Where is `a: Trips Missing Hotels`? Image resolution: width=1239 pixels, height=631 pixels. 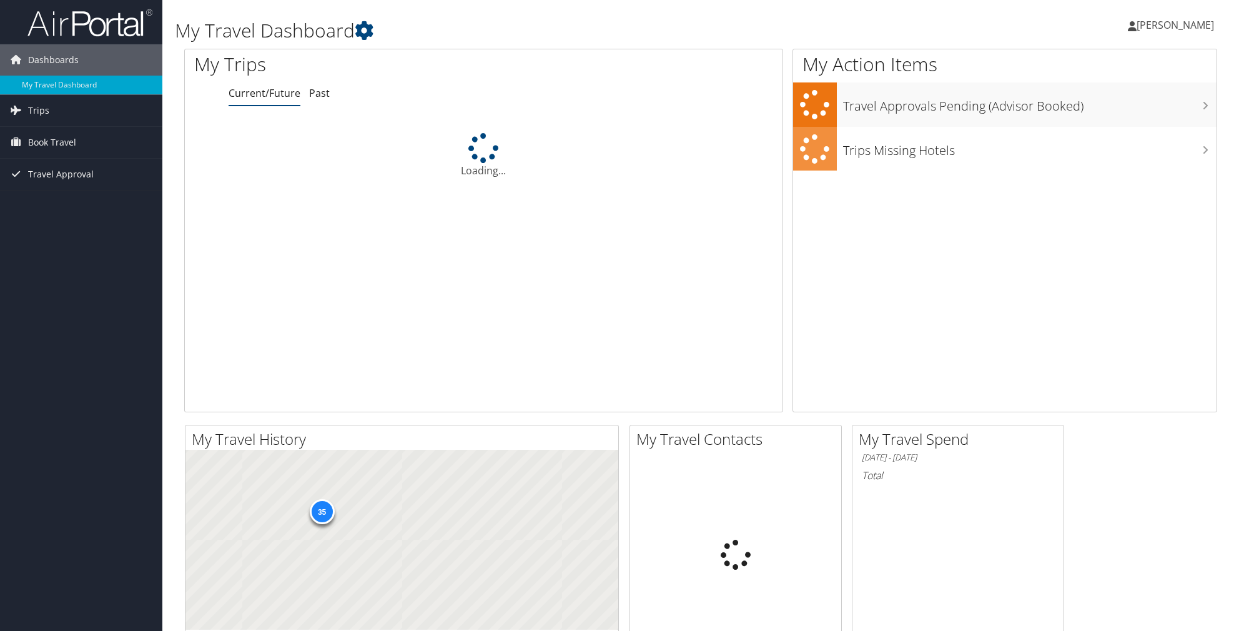
a: Trips Missing Hotels is located at coordinates (1005, 149).